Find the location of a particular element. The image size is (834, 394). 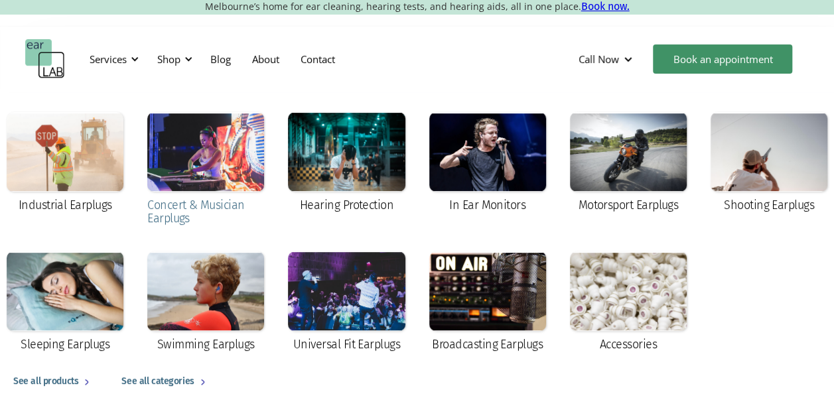

div: Shooting Earplugs is located at coordinates (769, 205).